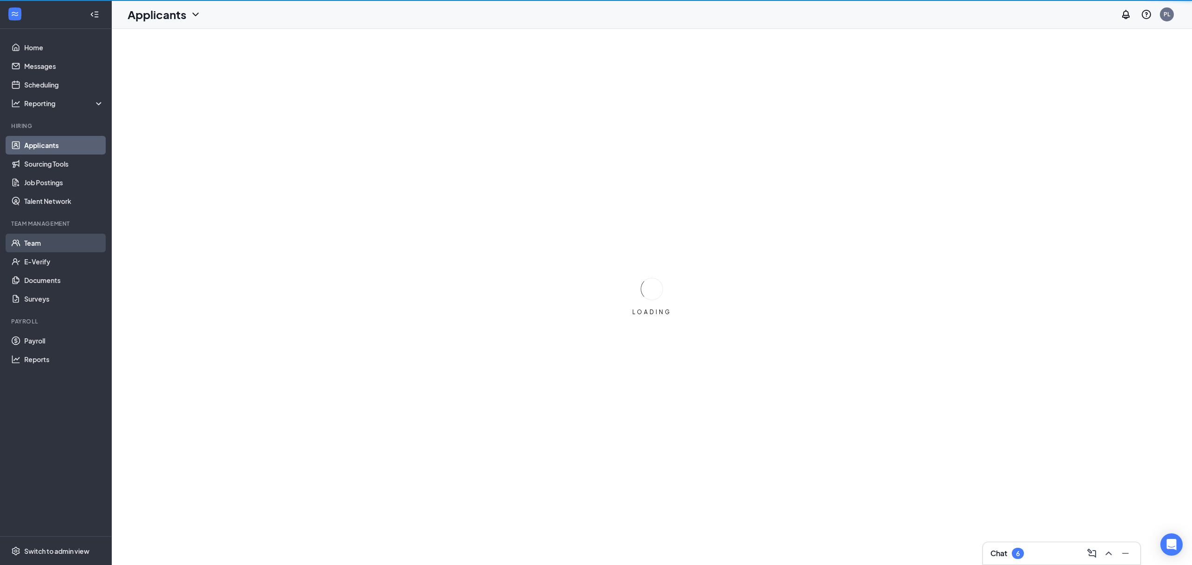 The image size is (1192, 565). Describe the element at coordinates (1167, 14) in the screenshot. I see `div: PL` at that location.